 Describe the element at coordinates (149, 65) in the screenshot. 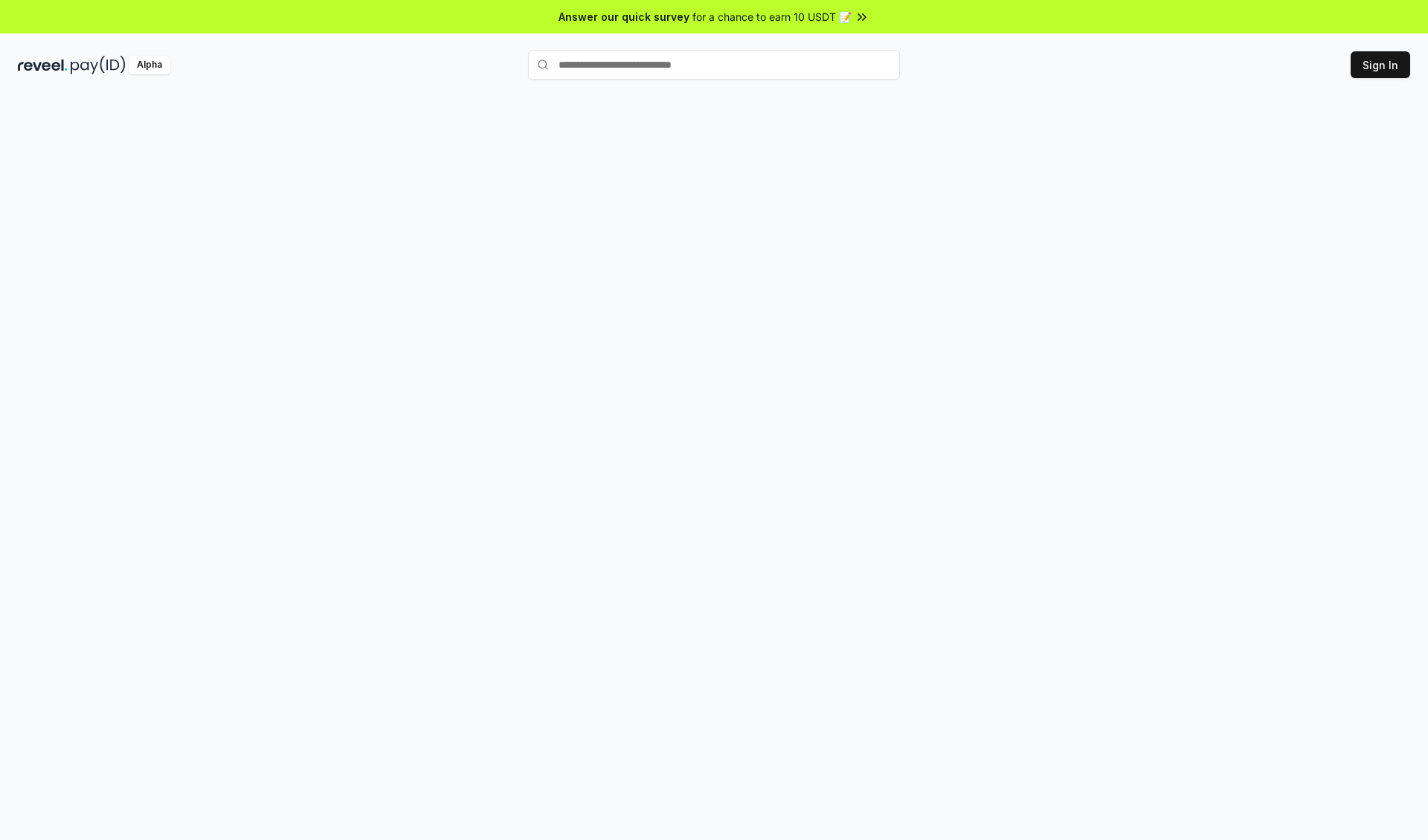

I see `div: Alpha` at that location.